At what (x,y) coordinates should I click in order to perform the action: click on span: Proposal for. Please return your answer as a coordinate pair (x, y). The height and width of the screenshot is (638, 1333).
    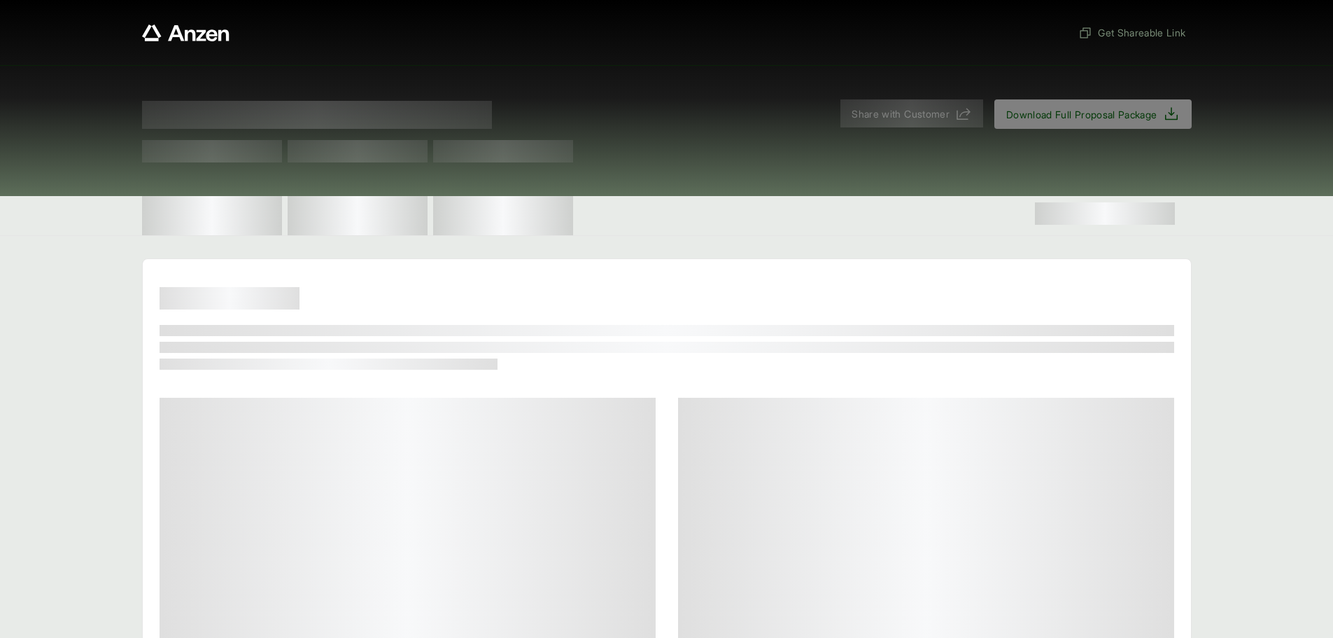
    Looking at the image, I should click on (317, 115).